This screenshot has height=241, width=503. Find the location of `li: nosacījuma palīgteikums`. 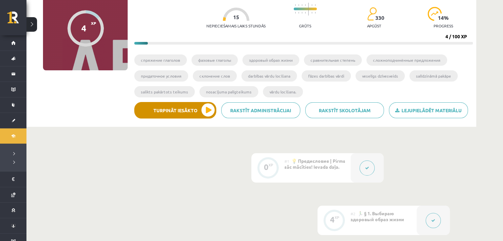

li: nosacījuma palīgteikums is located at coordinates (229, 92).